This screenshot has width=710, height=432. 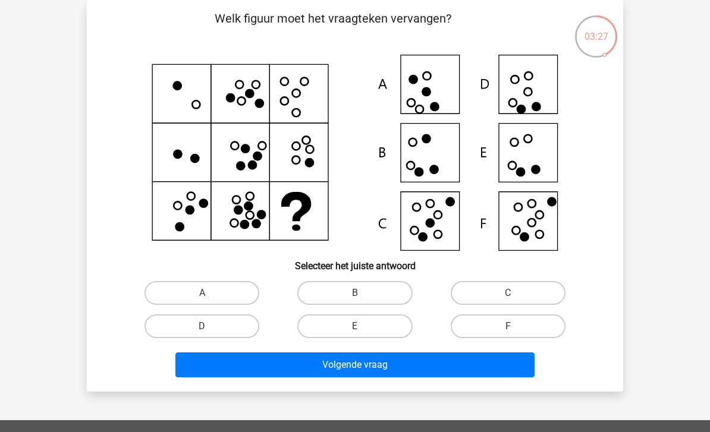 What do you see at coordinates (202, 327) in the screenshot?
I see `label: D` at bounding box center [202, 327].